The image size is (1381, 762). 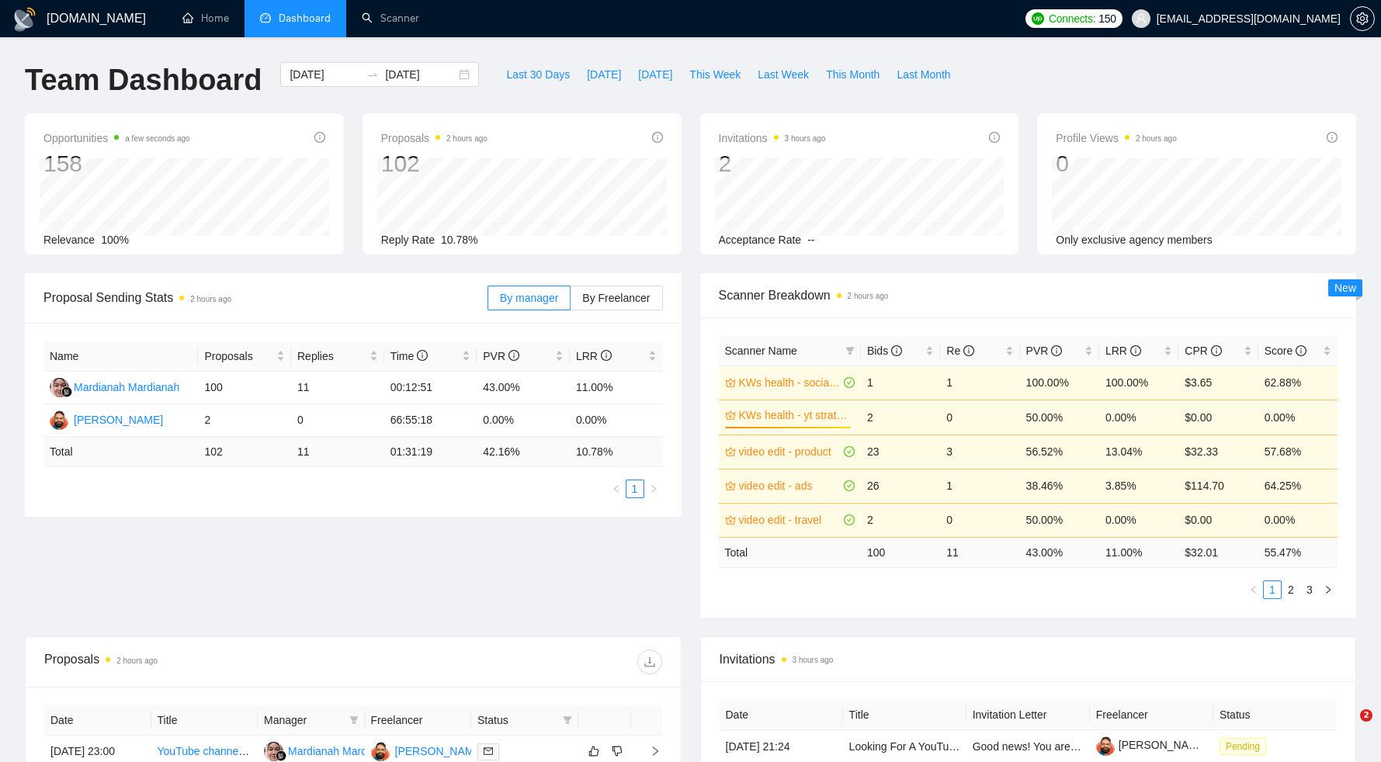 I want to click on a: YouTube channel optimization - increase views/subscribers/total watch time, so click(x=338, y=751).